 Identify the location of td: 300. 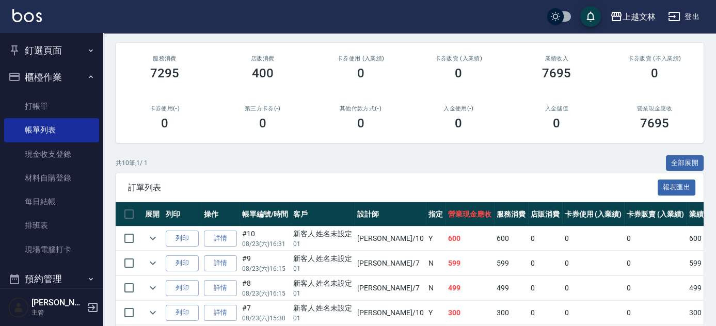
(511, 313).